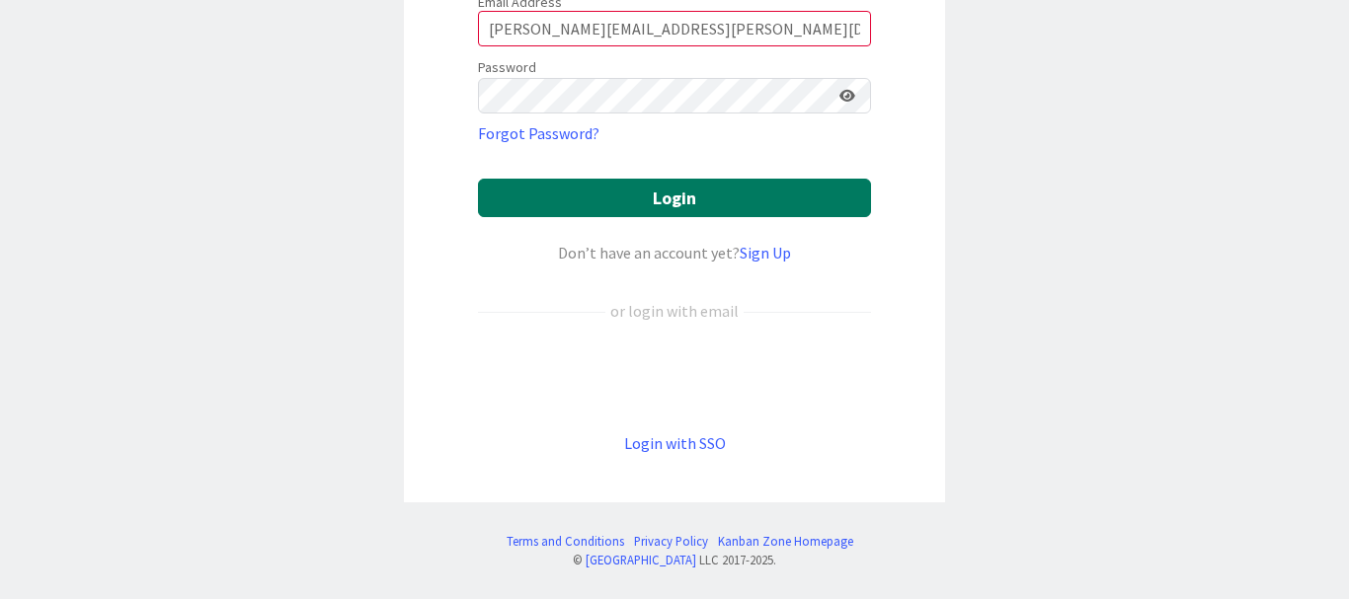 This screenshot has height=599, width=1349. I want to click on div: Don’t have an account yet?, so click(675, 253).